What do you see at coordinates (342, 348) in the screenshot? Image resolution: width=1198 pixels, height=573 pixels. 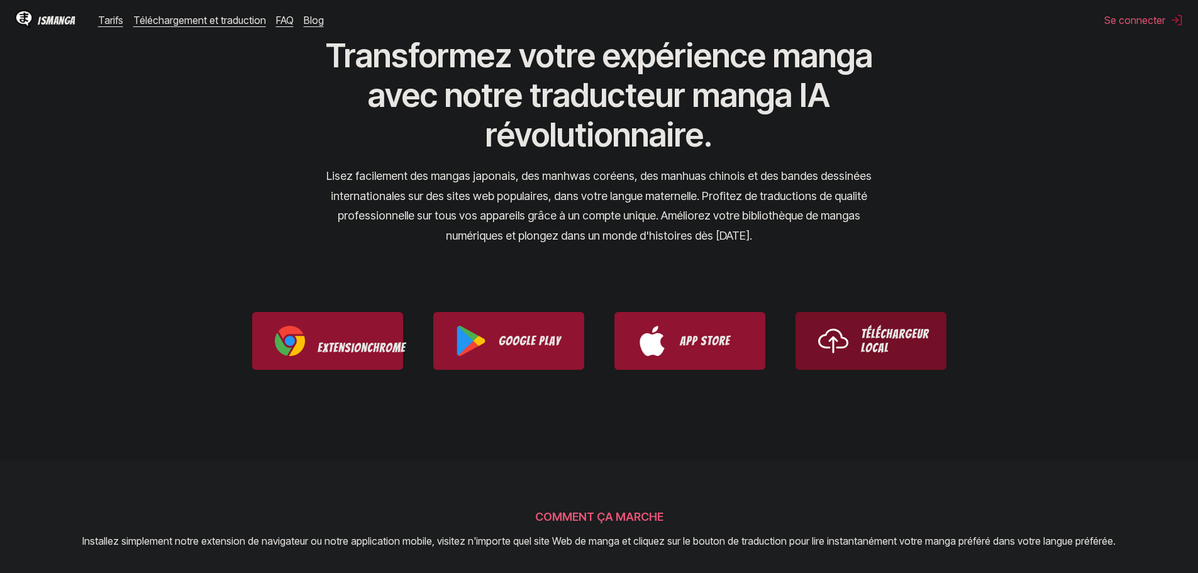 I see `font: Extension` at bounding box center [342, 348].